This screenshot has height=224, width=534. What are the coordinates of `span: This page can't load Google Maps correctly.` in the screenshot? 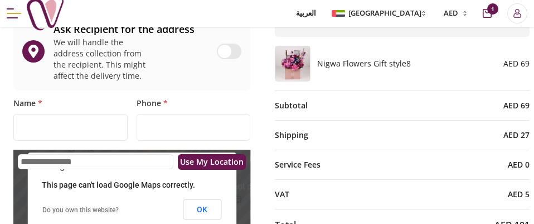 It's located at (118, 185).